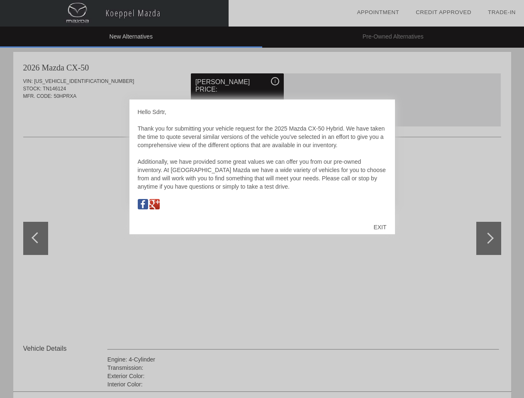 The image size is (524, 398). Describe the element at coordinates (443, 12) in the screenshot. I see `a: Credit Approved` at that location.